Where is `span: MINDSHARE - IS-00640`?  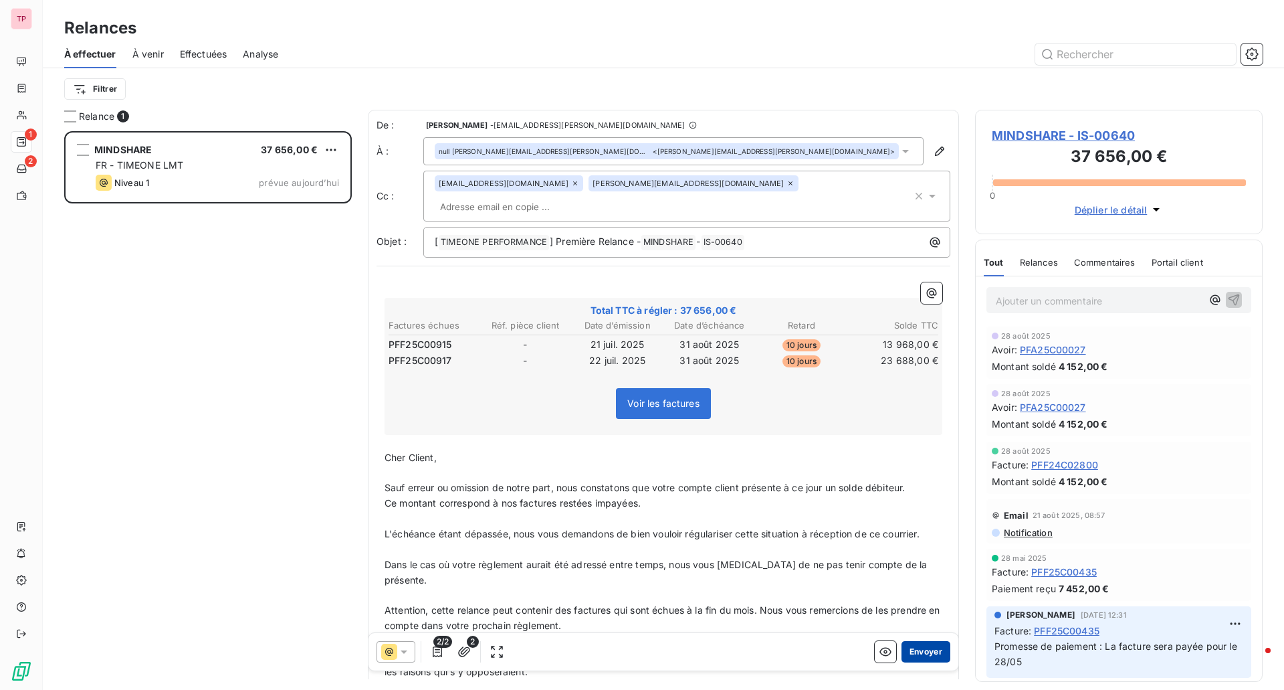 span: MINDSHARE - IS-00640 is located at coordinates (1119, 135).